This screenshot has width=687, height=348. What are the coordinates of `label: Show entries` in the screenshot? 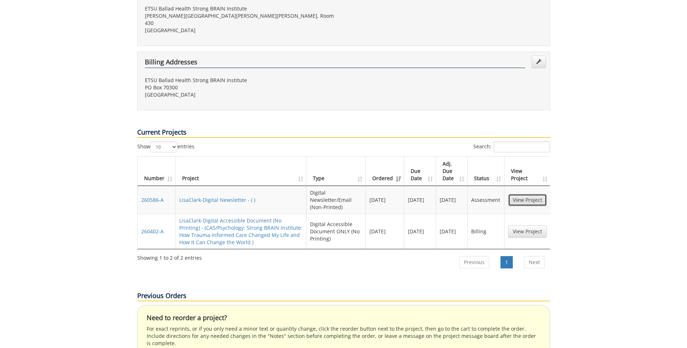 It's located at (166, 147).